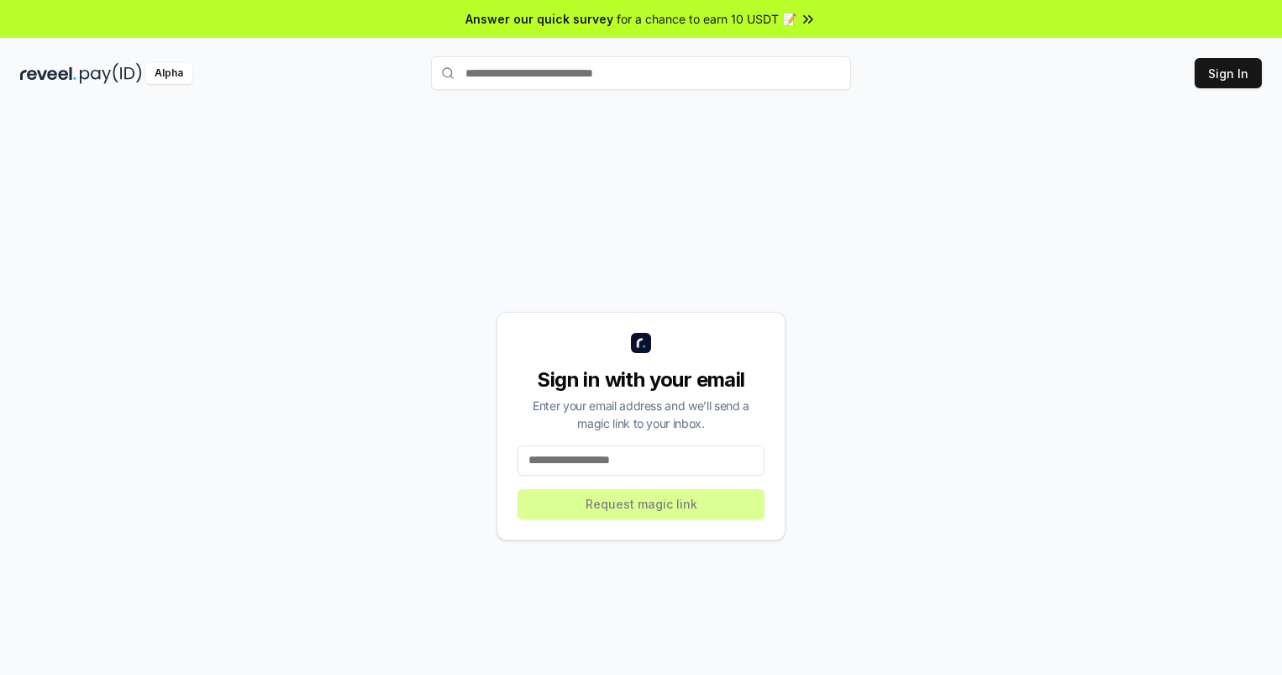 This screenshot has height=675, width=1282. What do you see at coordinates (539, 18) in the screenshot?
I see `span: Answer our quick survey` at bounding box center [539, 18].